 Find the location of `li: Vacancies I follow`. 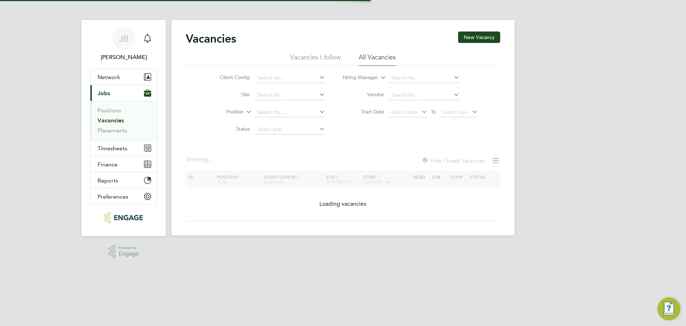

li: Vacancies I follow is located at coordinates (315, 59).